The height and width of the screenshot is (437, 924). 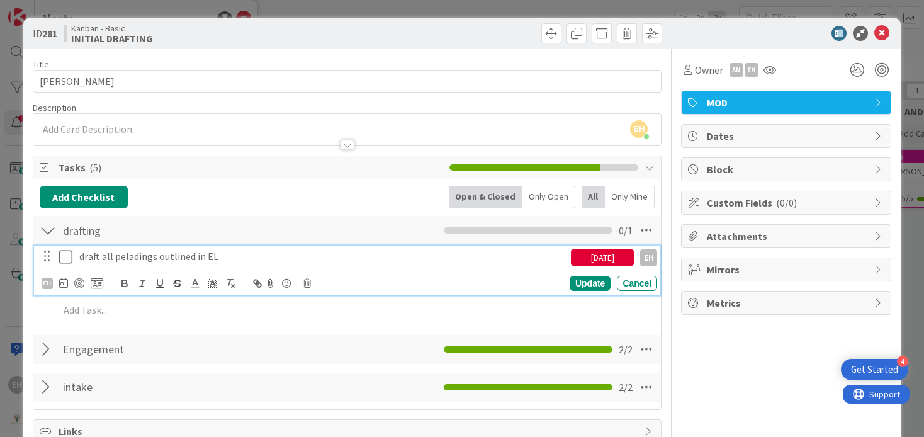 What do you see at coordinates (42, 9) in the screenshot?
I see `span: Support` at bounding box center [42, 9].